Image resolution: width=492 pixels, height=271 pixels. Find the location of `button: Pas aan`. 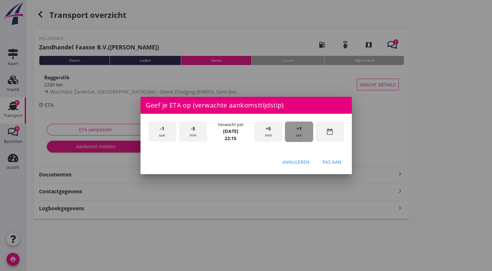

button: Pas aan is located at coordinates (332, 162).